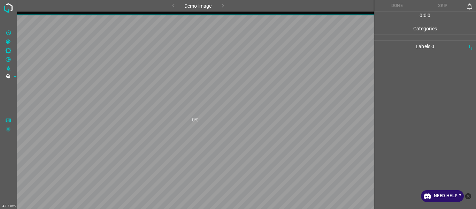 This screenshot has height=209, width=476. Describe the element at coordinates (8, 8) in the screenshot. I see `img: logo` at that location.